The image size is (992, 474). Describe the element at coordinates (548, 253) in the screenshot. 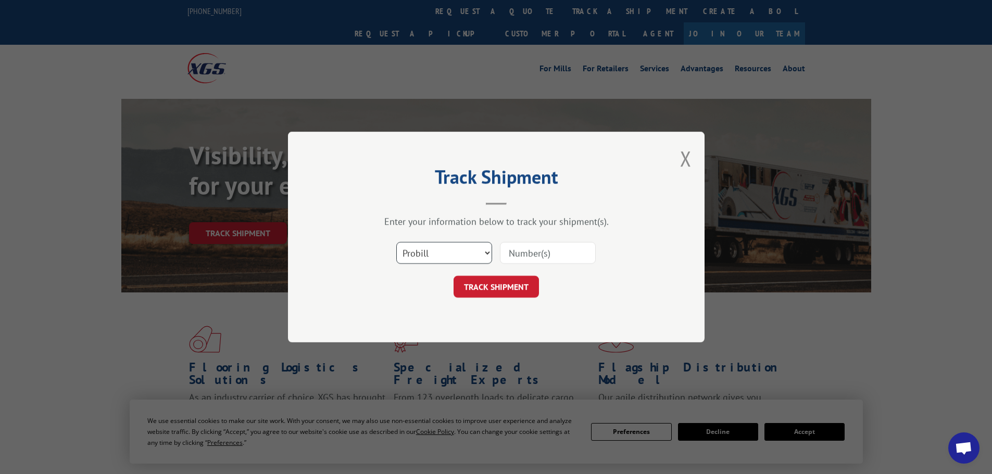

I see `input: Number(s)` at that location.